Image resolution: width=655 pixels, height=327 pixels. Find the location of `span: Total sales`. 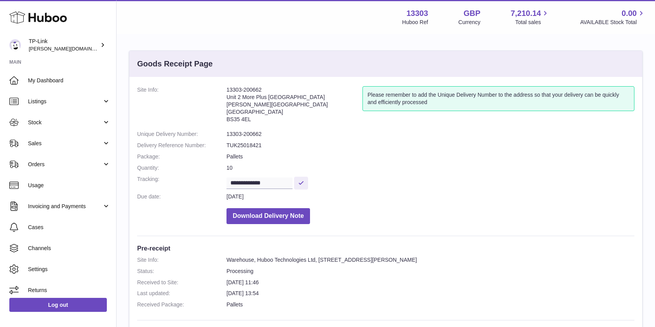

span: Total sales is located at coordinates (532, 22).